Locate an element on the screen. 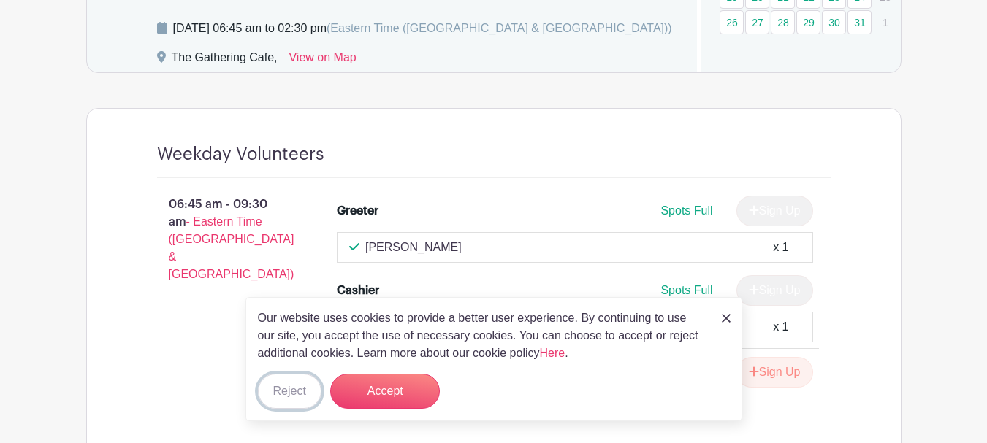  img: close_button-5f87c8562297e5c2d7936805f587ecaba9071eb48480494691a3f1689db116b3.svg is located at coordinates (726, 318).